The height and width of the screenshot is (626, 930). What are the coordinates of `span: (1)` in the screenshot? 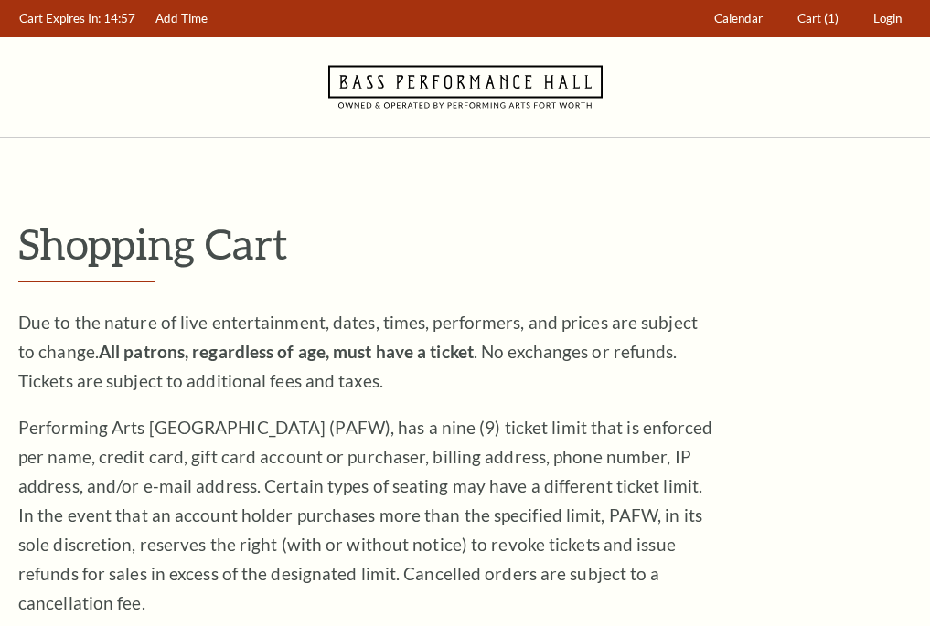 It's located at (831, 18).